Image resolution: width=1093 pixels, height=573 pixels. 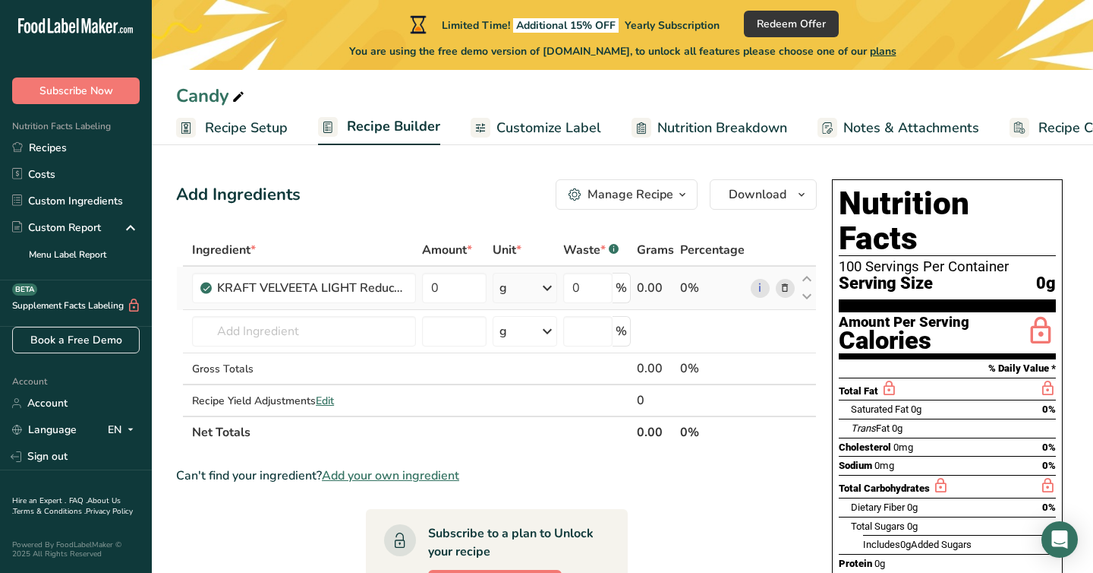 I want to click on span: Edit, so click(x=325, y=400).